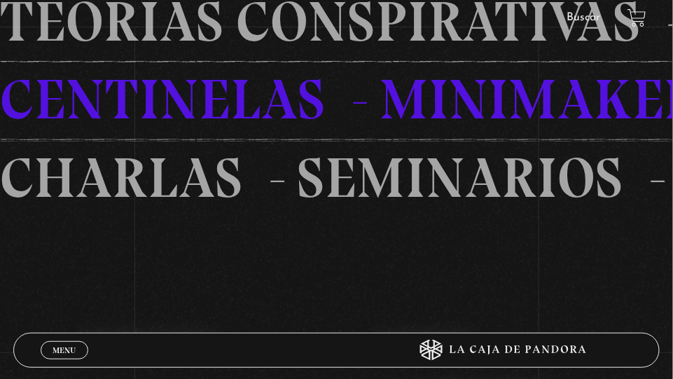 This screenshot has height=379, width=673. Describe the element at coordinates (636, 17) in the screenshot. I see `a: View your shopping cart` at that location.